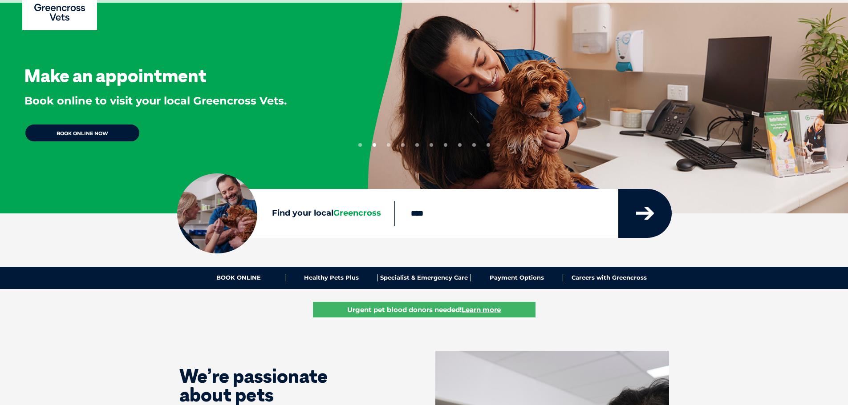  What do you see at coordinates (239, 278) in the screenshot?
I see `a: BOOK ONLINE` at bounding box center [239, 278].